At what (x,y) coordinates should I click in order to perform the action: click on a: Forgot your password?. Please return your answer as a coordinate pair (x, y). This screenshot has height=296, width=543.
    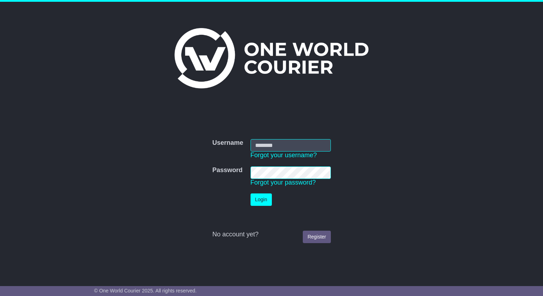
    Looking at the image, I should click on (283, 183).